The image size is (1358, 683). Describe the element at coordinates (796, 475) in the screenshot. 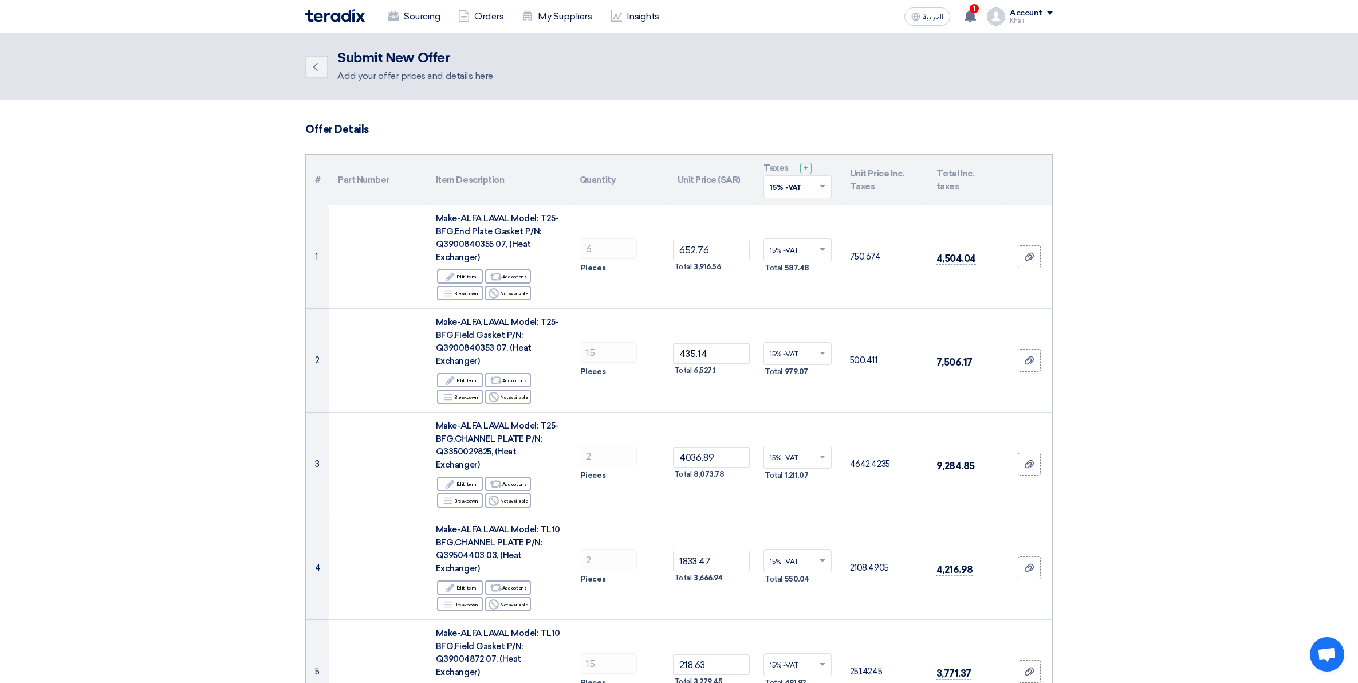

I see `span: 1,211.07` at that location.